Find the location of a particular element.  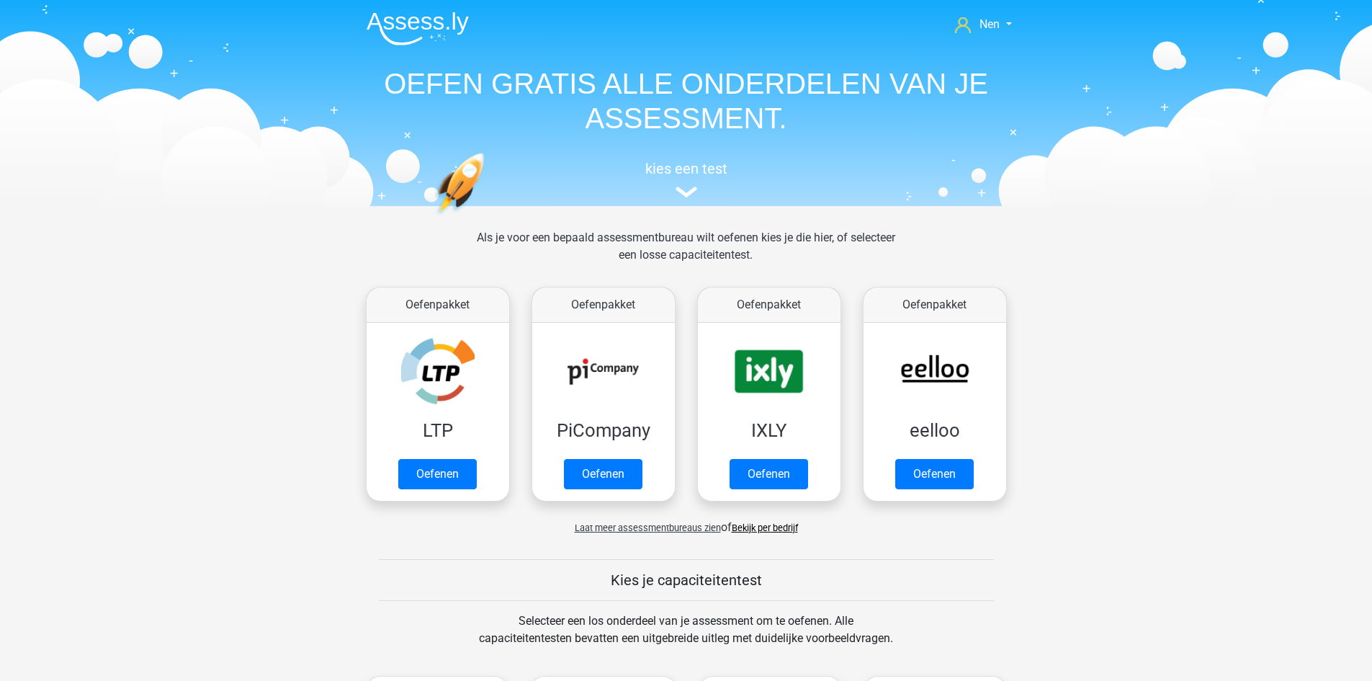

h5: kies een test is located at coordinates (687, 169).